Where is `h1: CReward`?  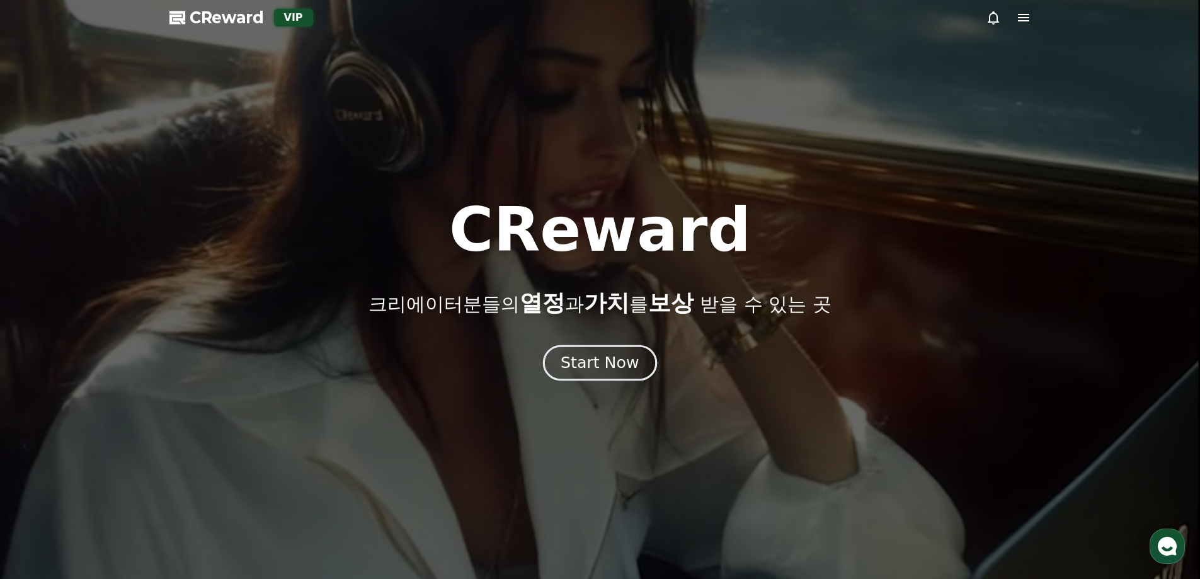 h1: CReward is located at coordinates (600, 230).